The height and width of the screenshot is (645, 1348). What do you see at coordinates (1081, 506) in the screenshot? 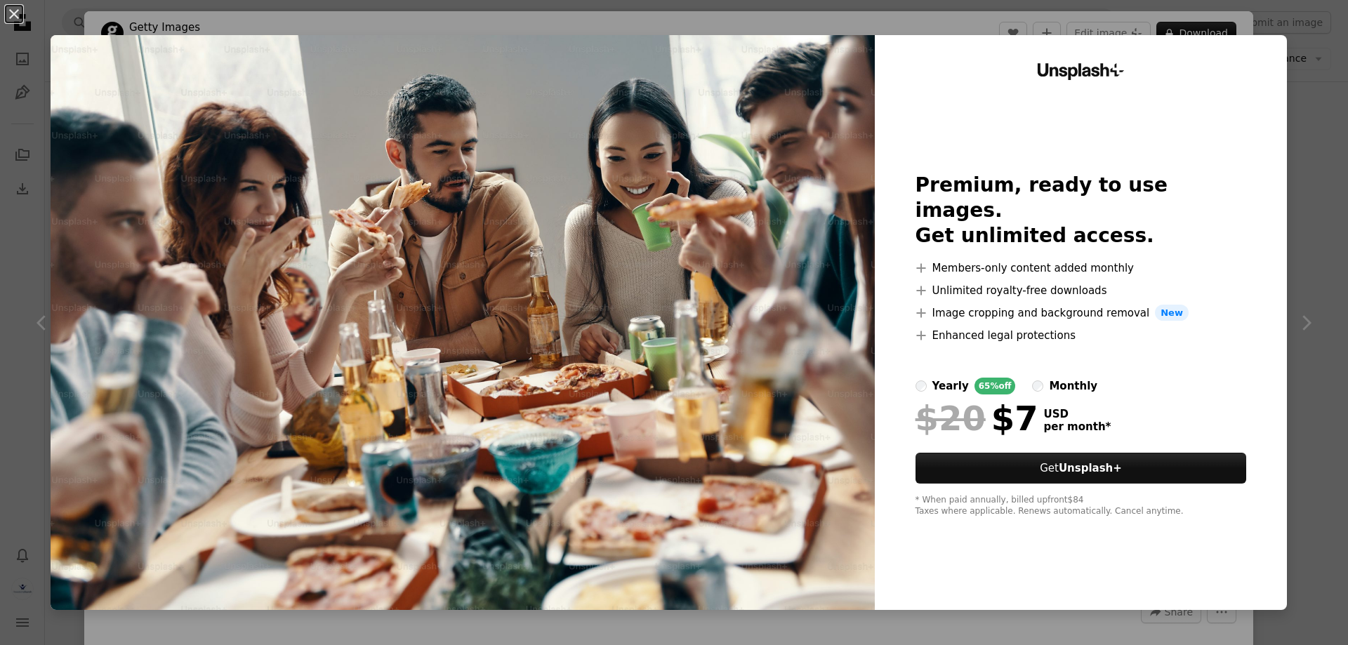
I see `div: * When paid annually, billed upfront $84 Taxes where applicable. Renews automatically. Cancel any...` at bounding box center [1081, 506].